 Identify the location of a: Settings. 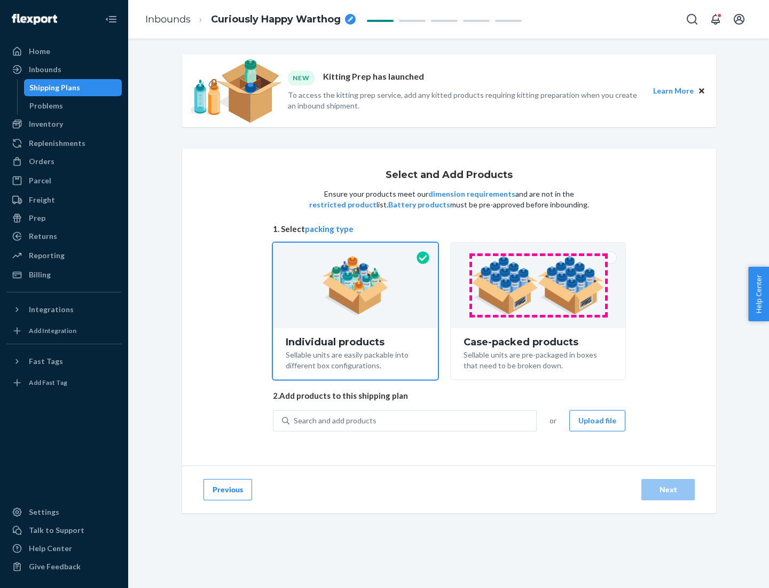
(64, 512).